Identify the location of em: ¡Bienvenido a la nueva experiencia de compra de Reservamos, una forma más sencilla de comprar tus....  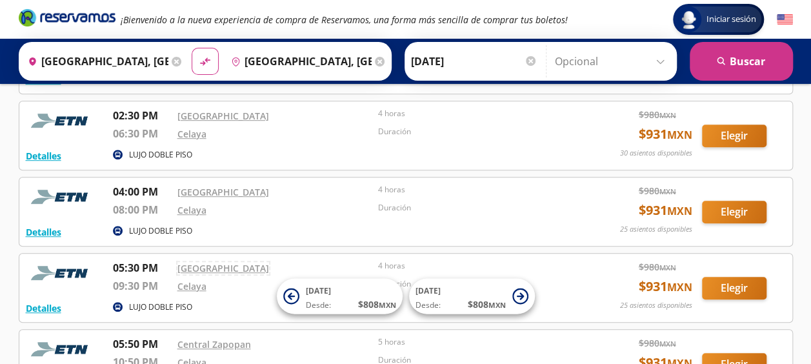
(344, 19).